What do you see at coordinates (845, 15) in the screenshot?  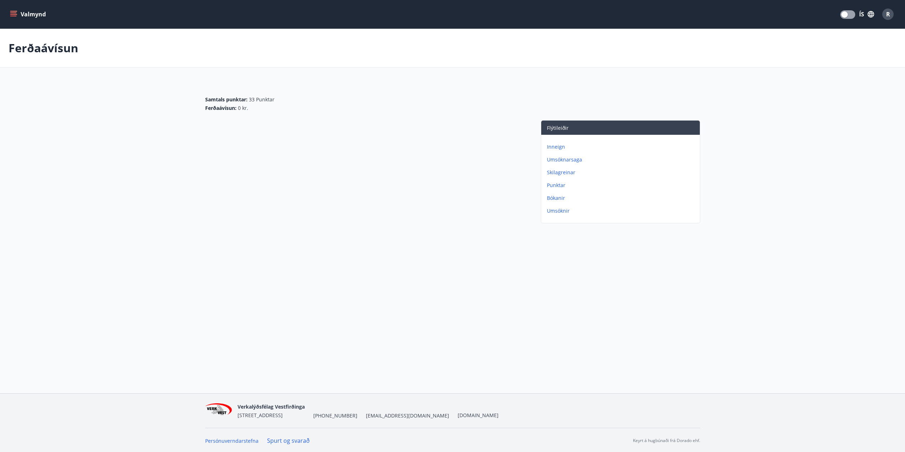 I see `span: Translations Mode` at bounding box center [845, 15].